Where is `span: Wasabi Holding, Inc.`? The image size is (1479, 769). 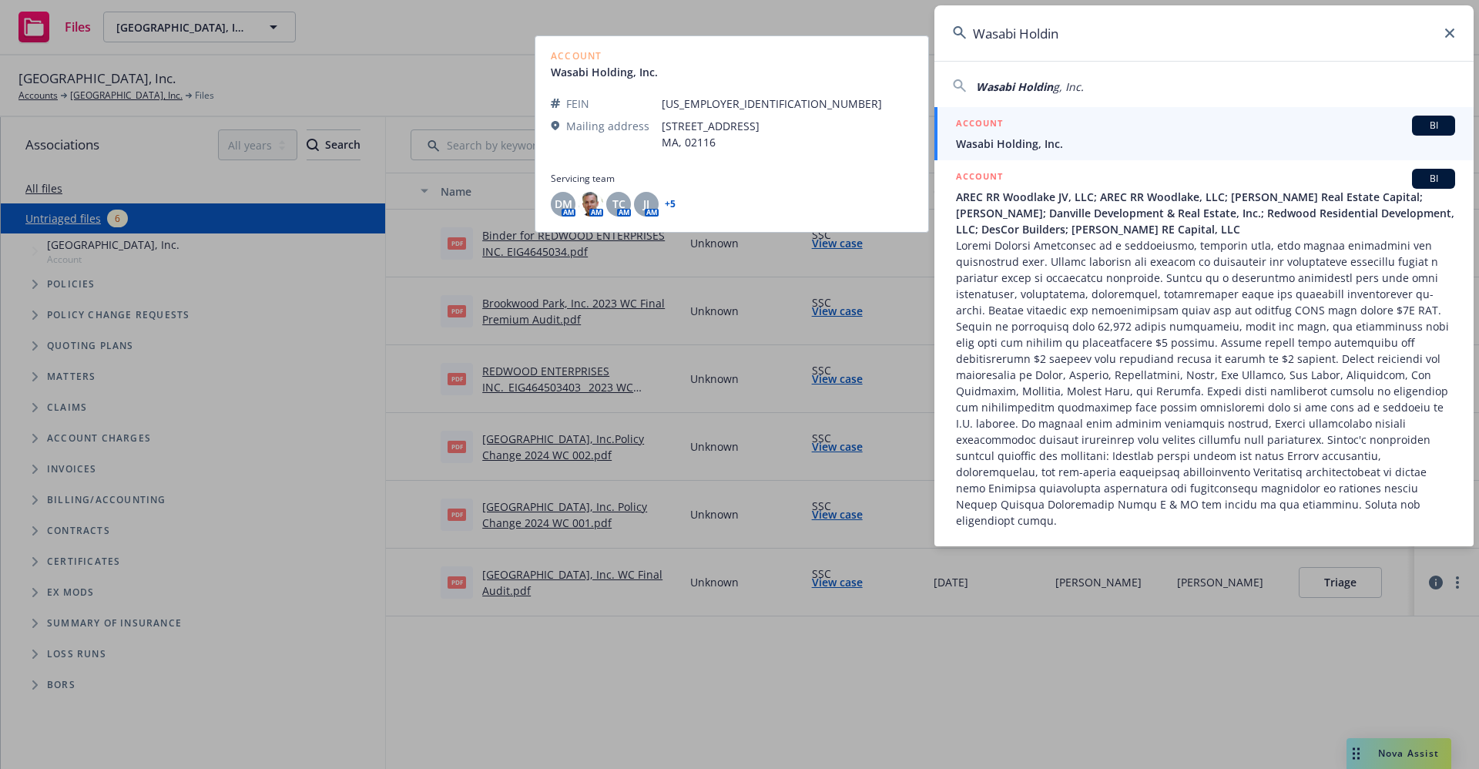
span: Wasabi Holding, Inc. is located at coordinates (1206, 143).